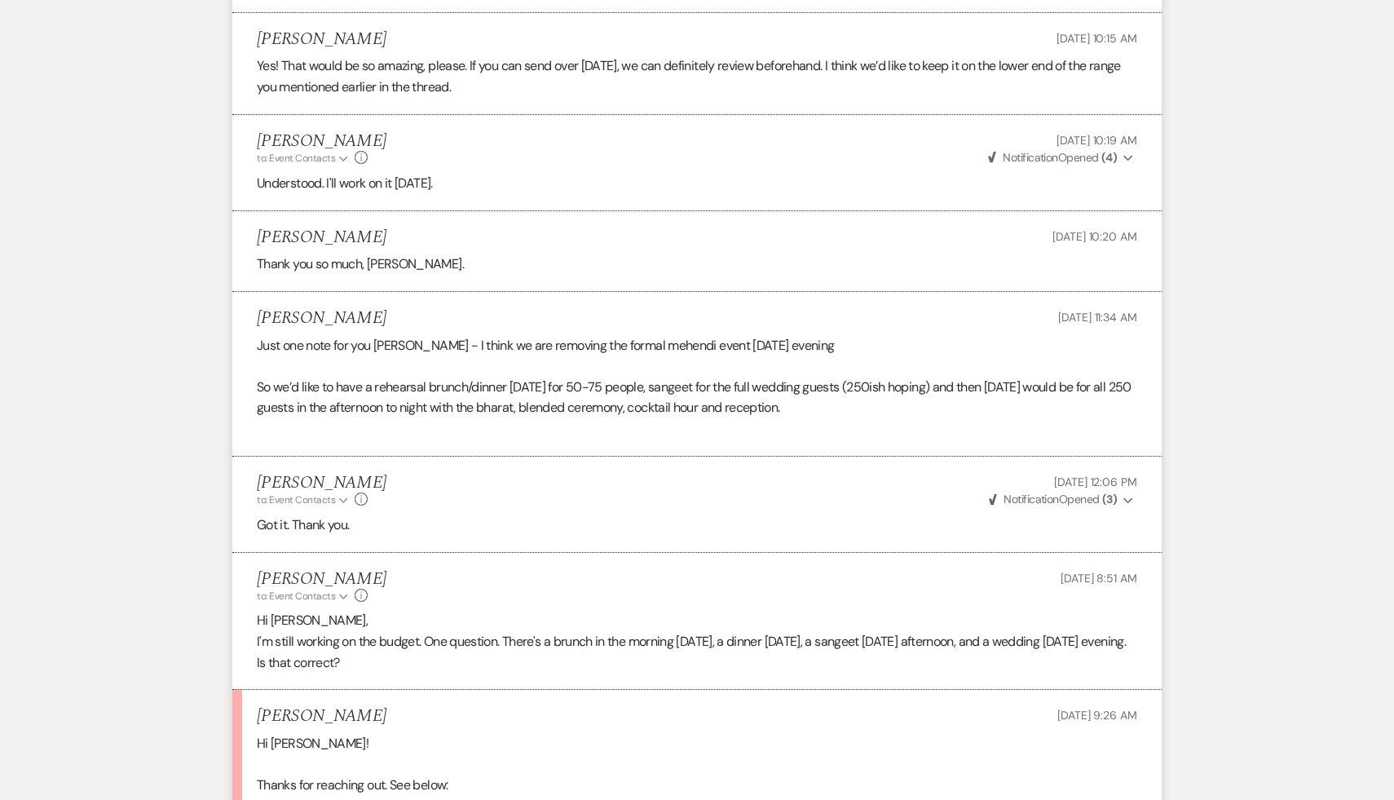 The image size is (1394, 800). Describe the element at coordinates (1109, 157) in the screenshot. I see `strong: ( 4 )` at that location.